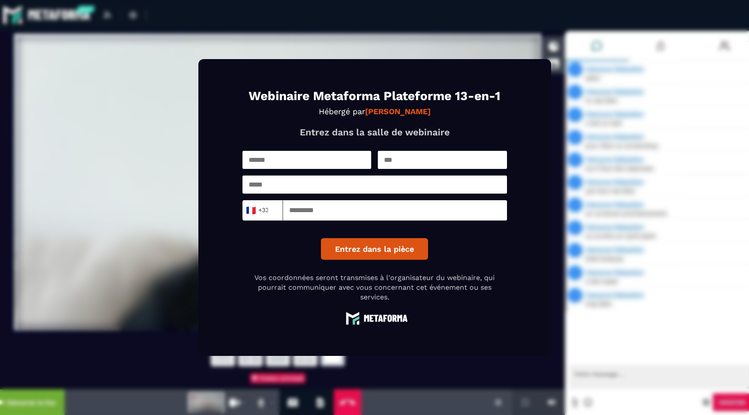  What do you see at coordinates (272, 210) in the screenshot?
I see `input: Search for option` at bounding box center [272, 210].